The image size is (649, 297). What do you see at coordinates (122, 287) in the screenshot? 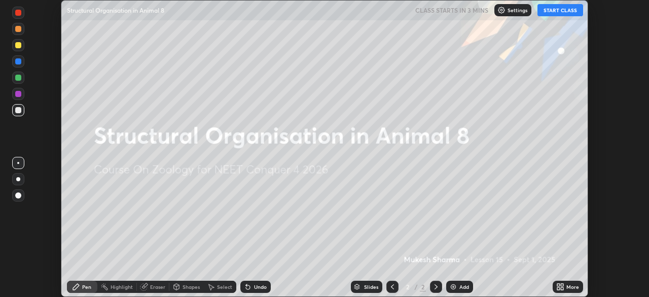
I see `div: Highlight` at bounding box center [122, 287].